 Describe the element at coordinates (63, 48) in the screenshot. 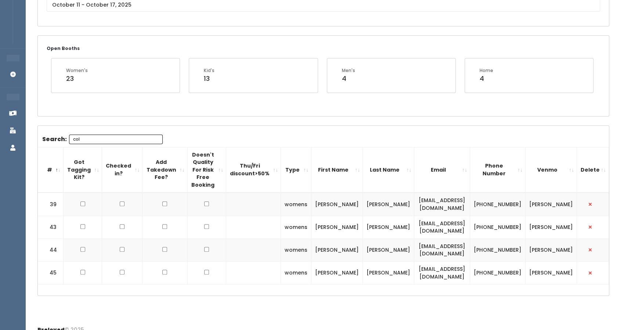

I see `small: Open Booths` at that location.